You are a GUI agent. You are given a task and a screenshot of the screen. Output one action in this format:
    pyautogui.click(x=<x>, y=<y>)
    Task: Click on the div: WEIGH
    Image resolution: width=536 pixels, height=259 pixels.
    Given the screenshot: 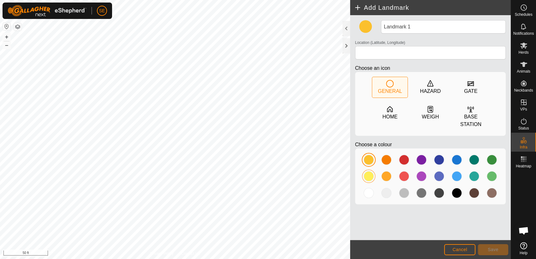 What is the action you would take?
    pyautogui.click(x=430, y=117)
    